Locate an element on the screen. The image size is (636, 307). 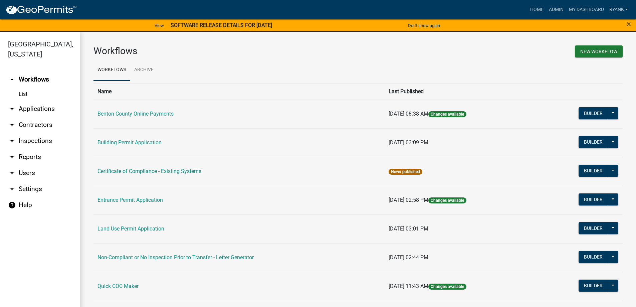
a: Workflows is located at coordinates (112, 70).